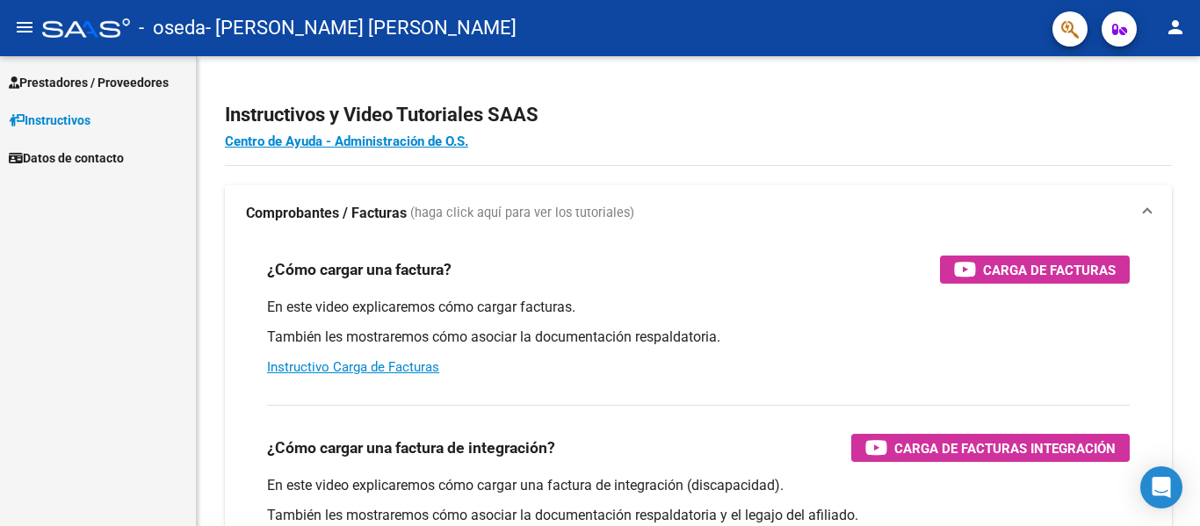 The width and height of the screenshot is (1200, 526). Describe the element at coordinates (66, 158) in the screenshot. I see `span: Datos de contacto` at that location.